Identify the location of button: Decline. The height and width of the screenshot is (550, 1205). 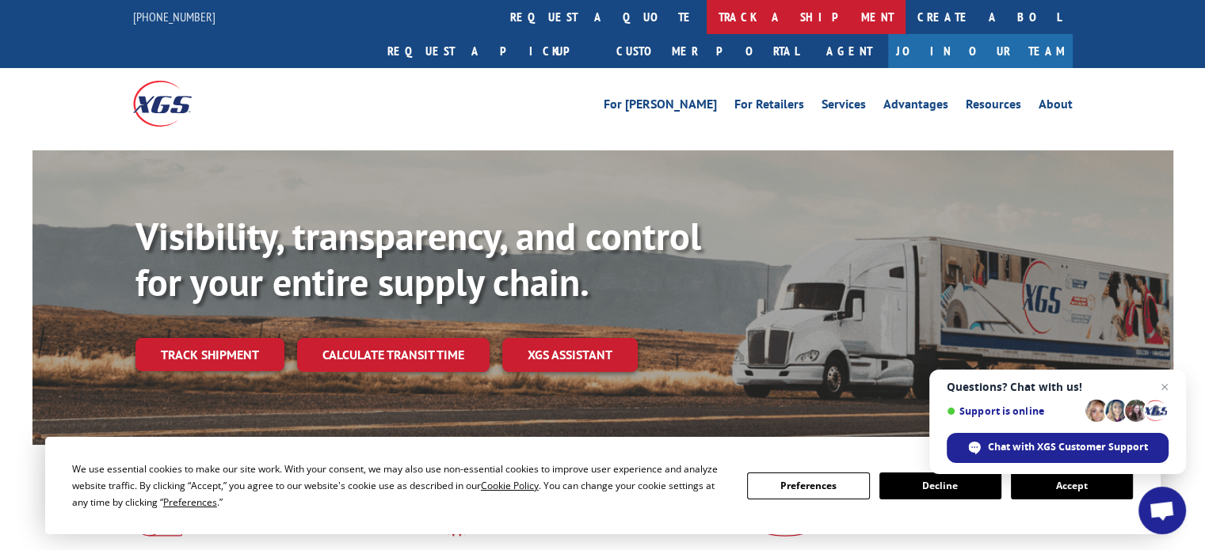
(940, 486).